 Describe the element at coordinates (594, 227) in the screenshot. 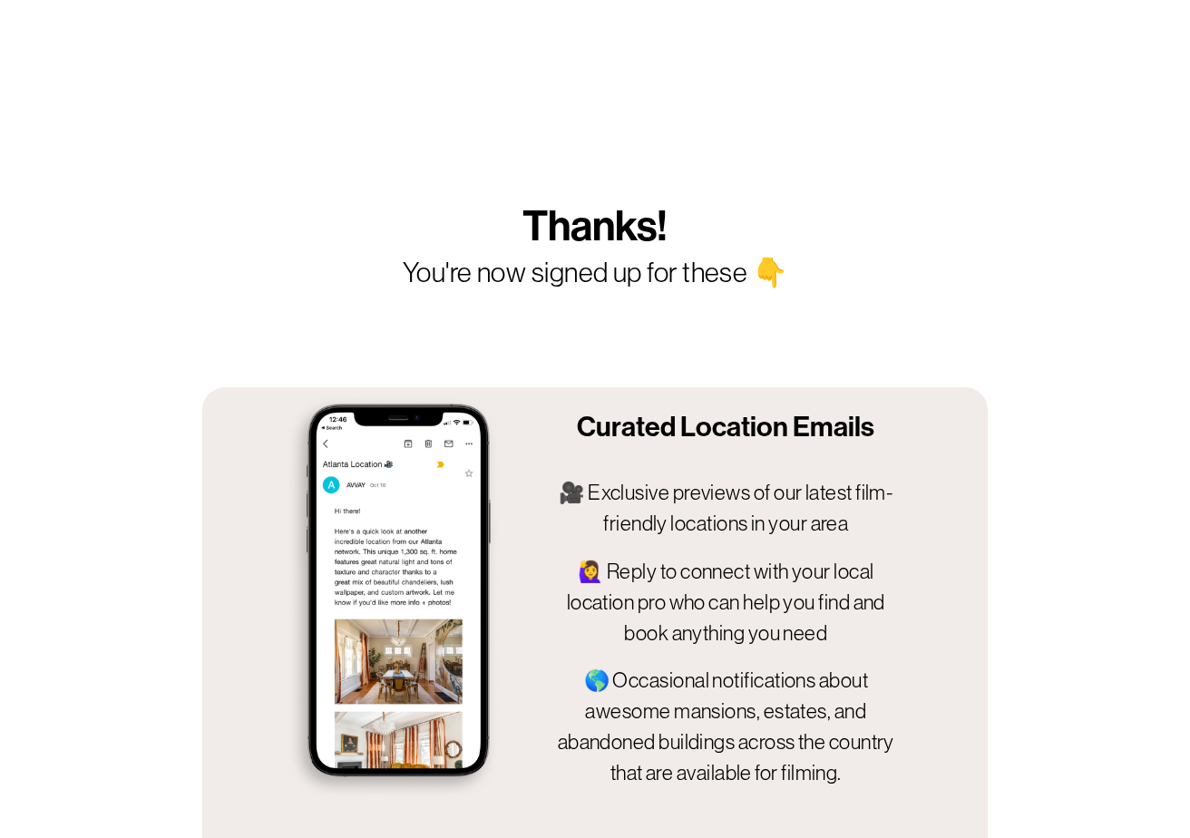

I see `h1: Thanks!` at that location.